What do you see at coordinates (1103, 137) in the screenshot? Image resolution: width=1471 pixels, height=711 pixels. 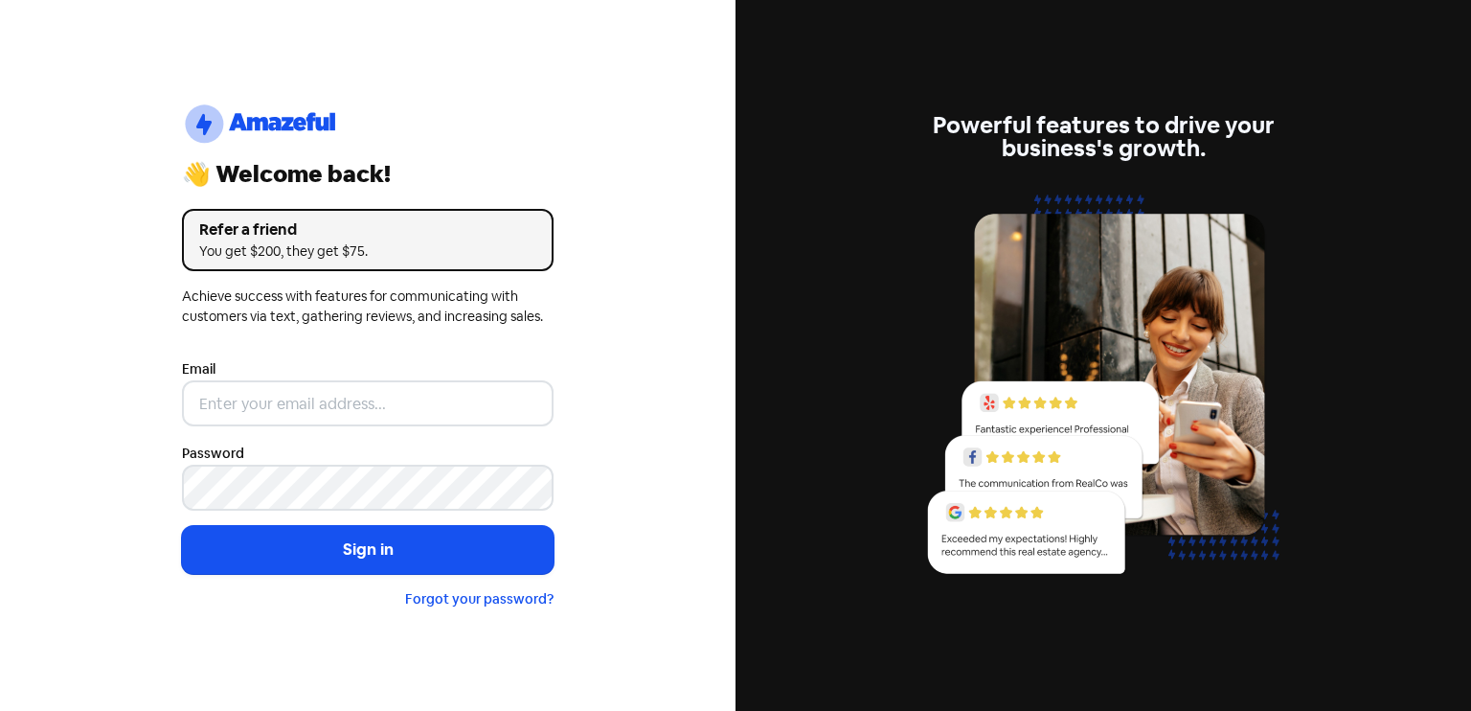 I see `div: Powerful features to drive your business's growth.` at bounding box center [1103, 137].